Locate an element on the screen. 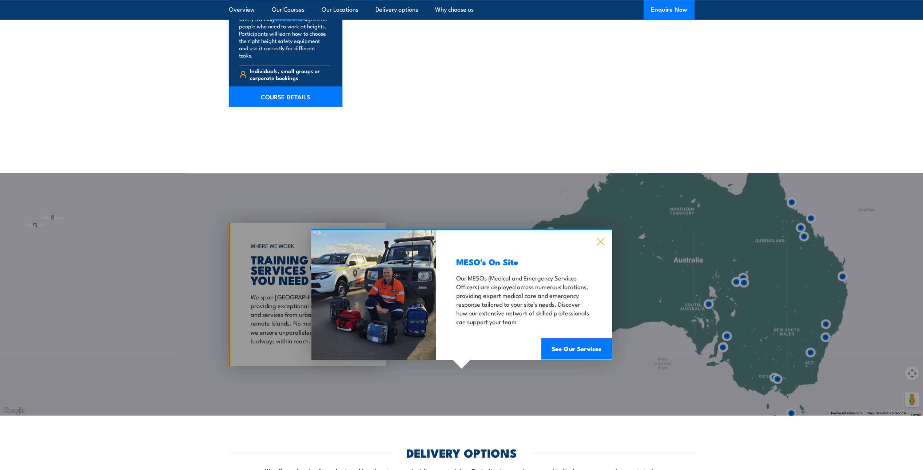 Image resolution: width=923 pixels, height=470 pixels. a: COURSE DETAILS is located at coordinates (286, 96).